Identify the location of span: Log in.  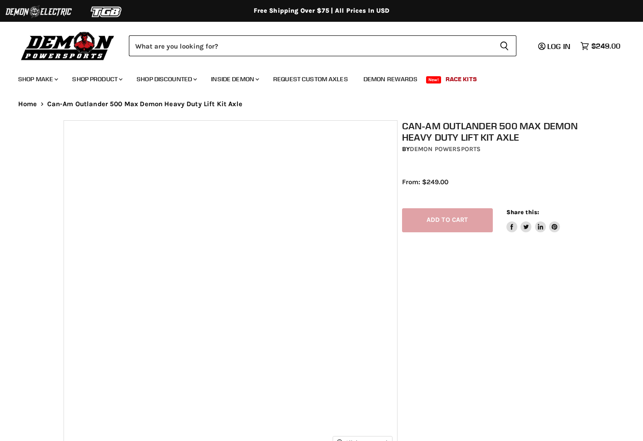
(559, 46).